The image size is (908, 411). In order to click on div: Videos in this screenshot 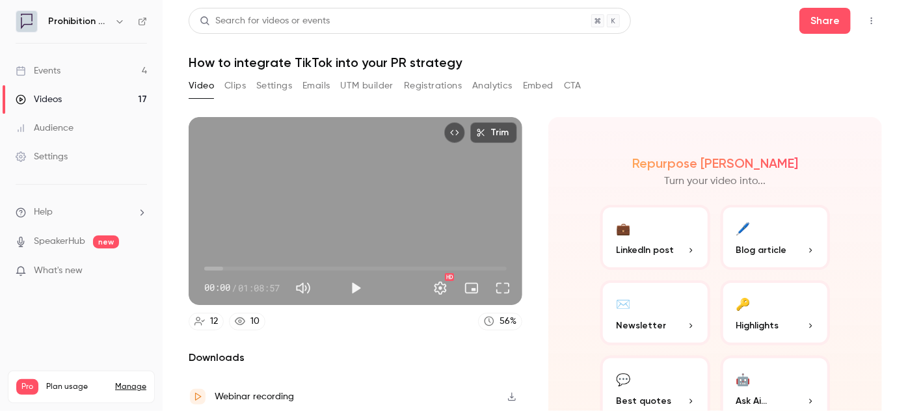, I will do `click(38, 100)`.